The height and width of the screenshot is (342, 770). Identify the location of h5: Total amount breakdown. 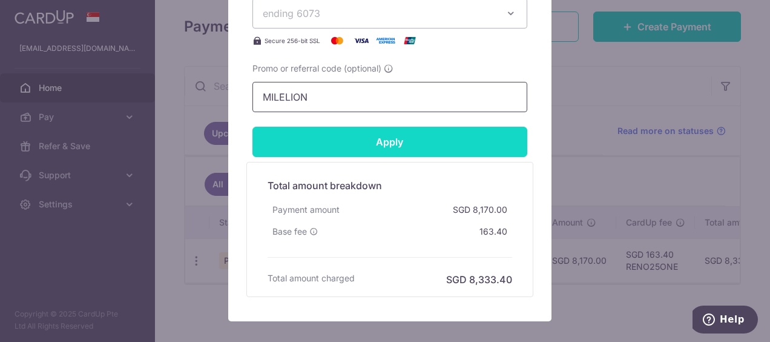
(390, 185).